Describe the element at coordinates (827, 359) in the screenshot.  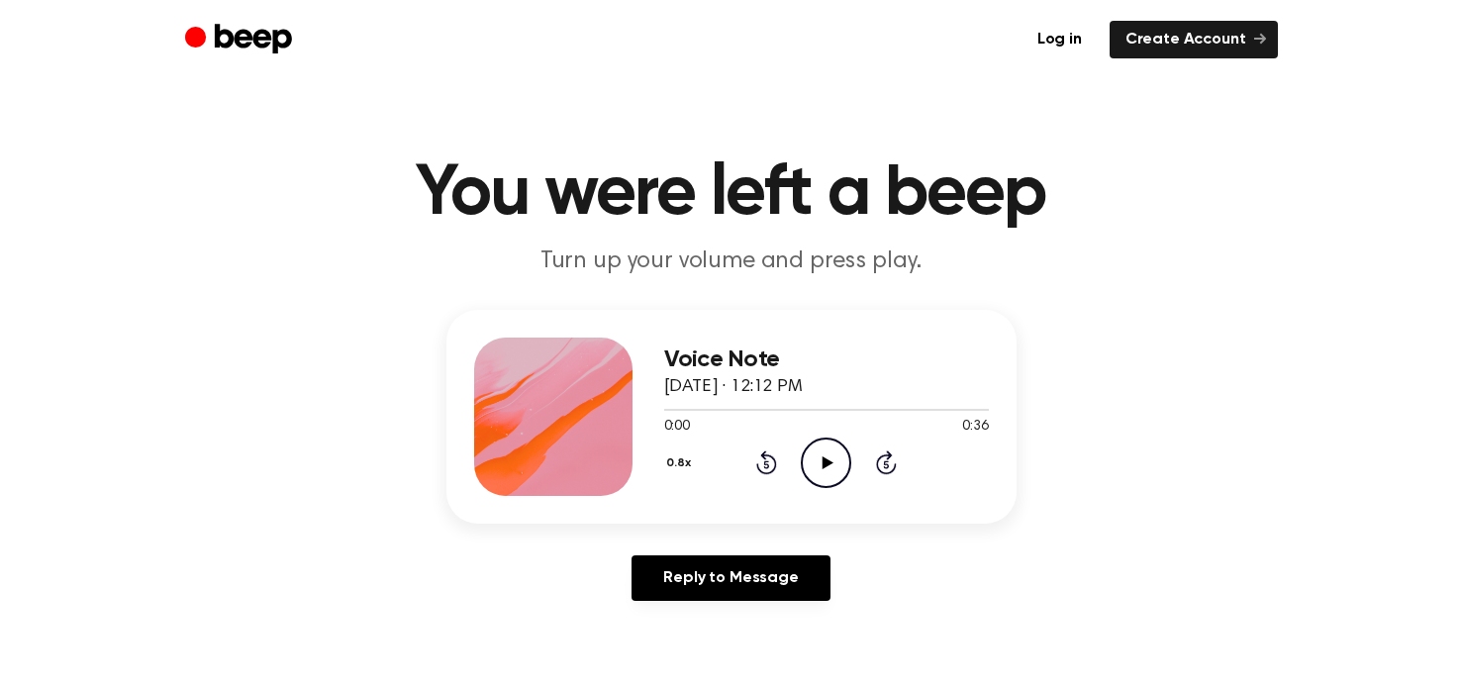
I see `h3: Voice Note` at that location.